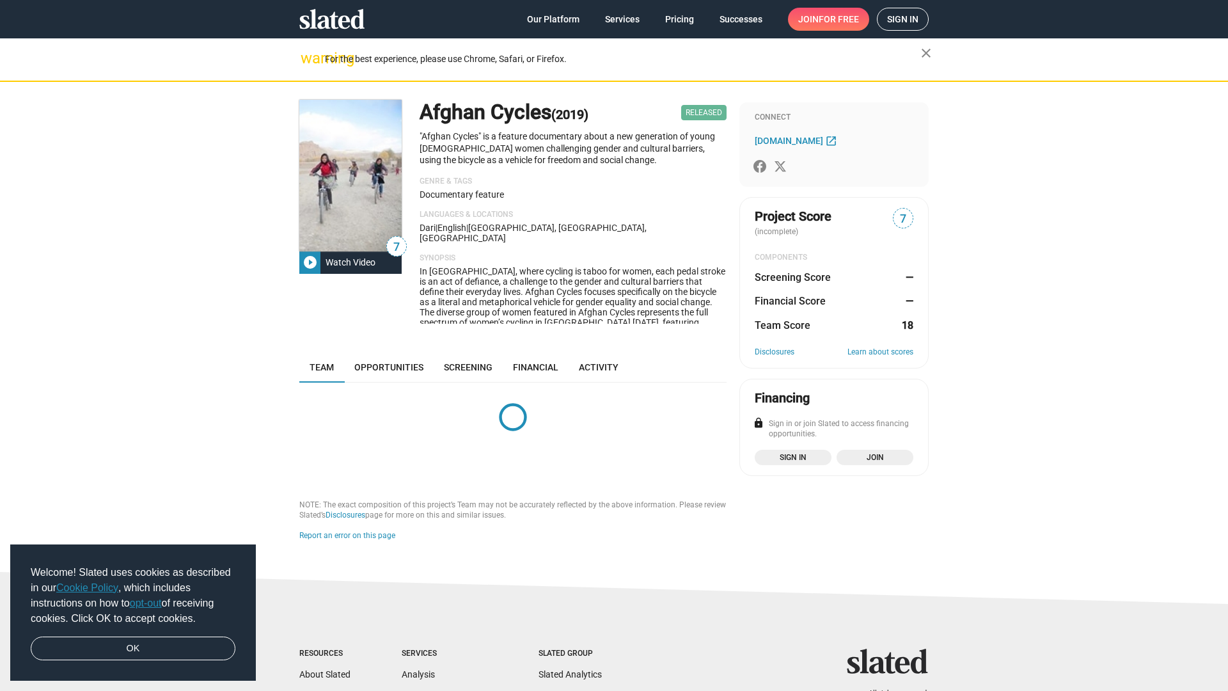  Describe the element at coordinates (535, 367) in the screenshot. I see `span: Financial` at that location.